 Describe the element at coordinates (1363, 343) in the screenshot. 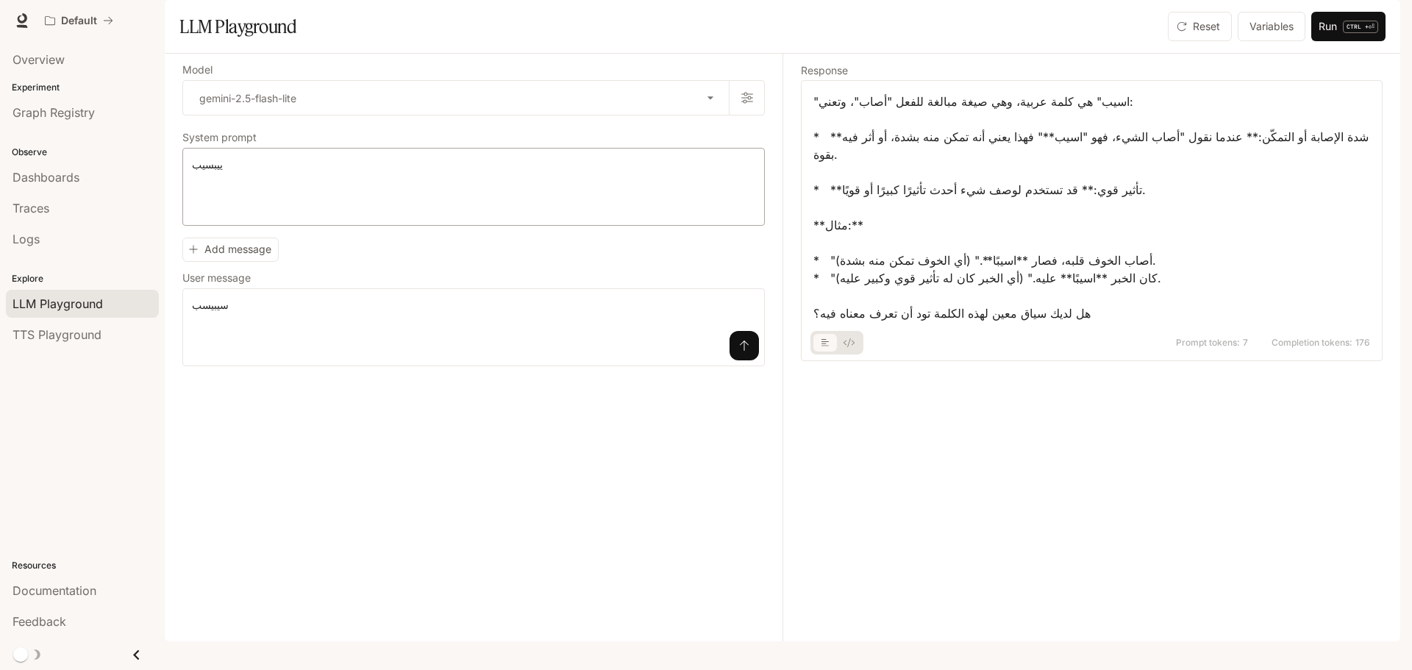

I see `span: 176` at that location.